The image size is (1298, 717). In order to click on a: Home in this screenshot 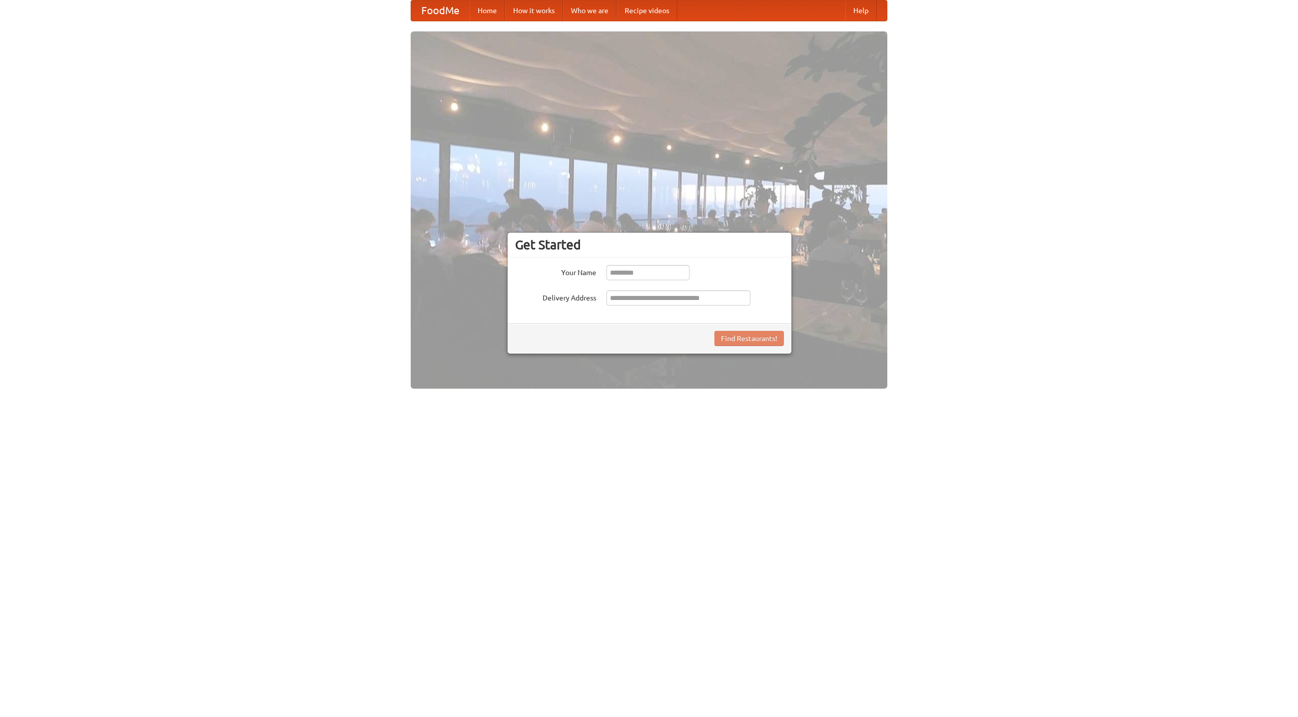, I will do `click(487, 11)`.